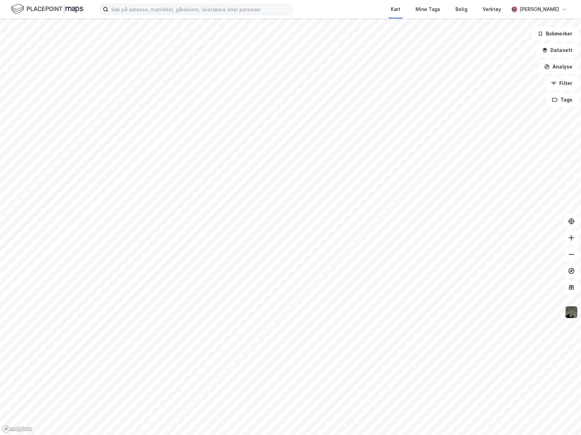 This screenshot has width=581, height=435. Describe the element at coordinates (562, 100) in the screenshot. I see `button: Tags` at that location.